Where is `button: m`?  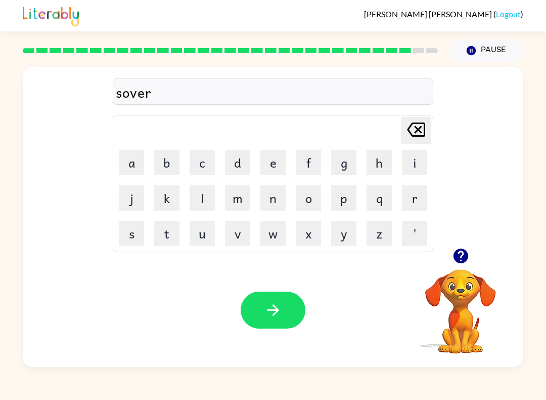
button: m is located at coordinates (238, 198).